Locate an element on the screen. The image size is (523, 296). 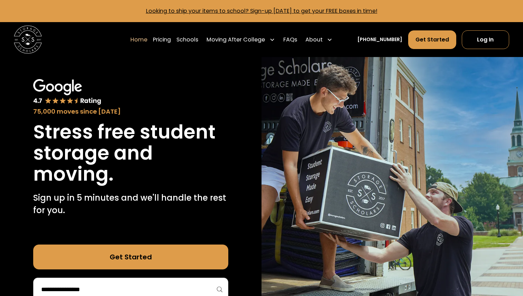
a: FAQs is located at coordinates (290, 40).